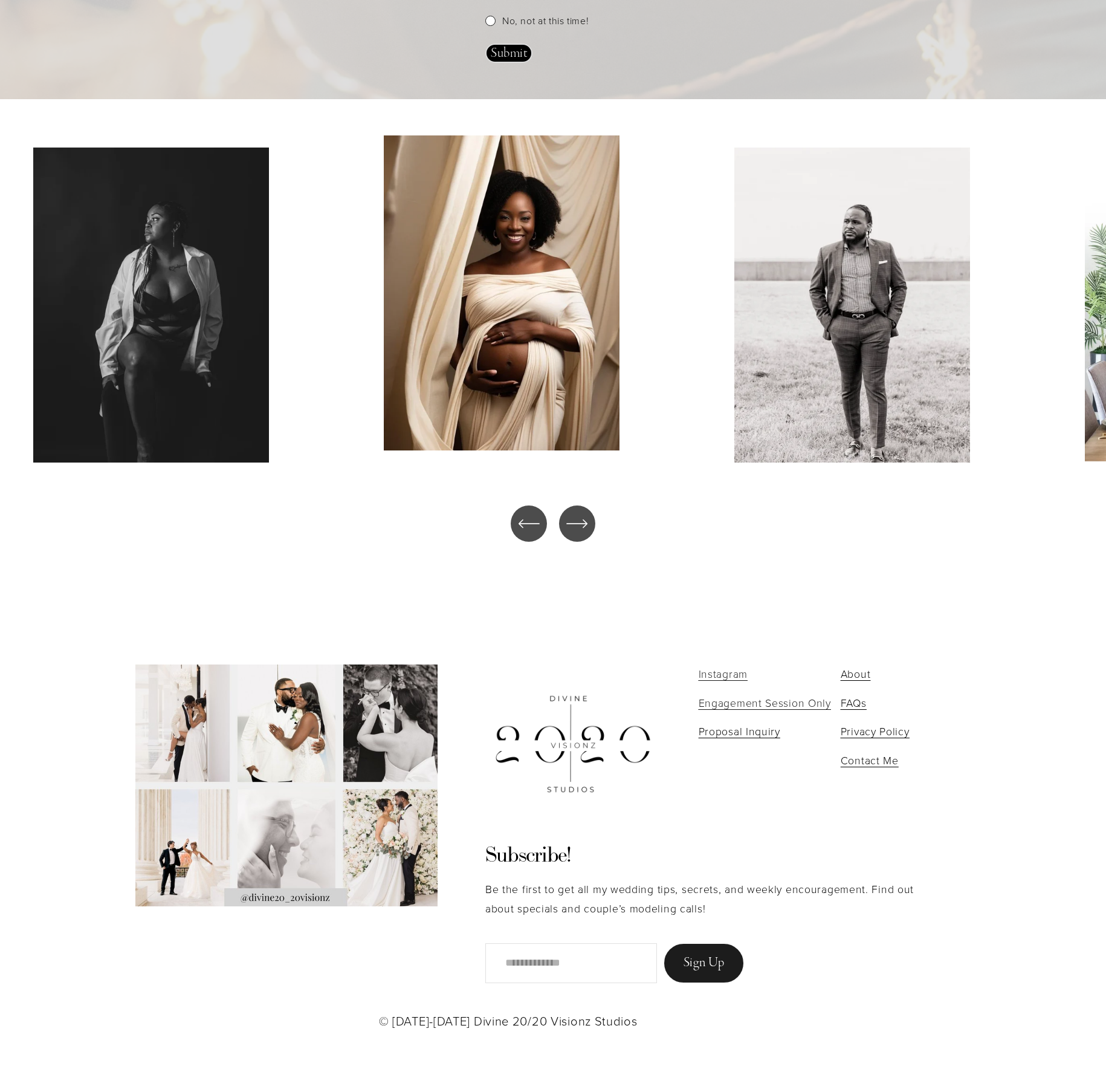 This screenshot has height=1092, width=1106. What do you see at coordinates (704, 963) in the screenshot?
I see `span: Sign Up` at bounding box center [704, 963].